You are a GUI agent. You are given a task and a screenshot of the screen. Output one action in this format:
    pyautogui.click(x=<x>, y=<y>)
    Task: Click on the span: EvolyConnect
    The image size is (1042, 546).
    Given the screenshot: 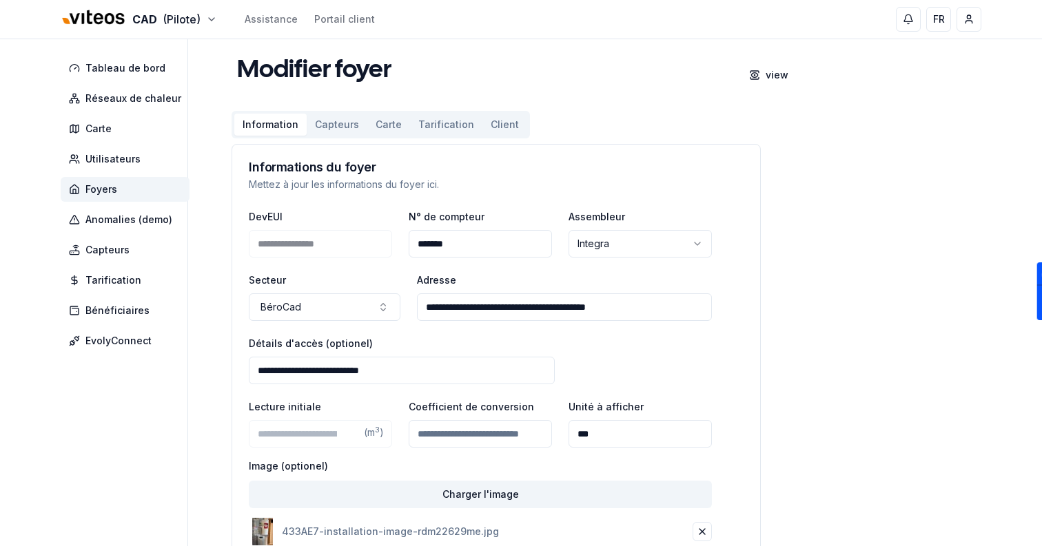 What is the action you would take?
    pyautogui.click(x=118, y=341)
    